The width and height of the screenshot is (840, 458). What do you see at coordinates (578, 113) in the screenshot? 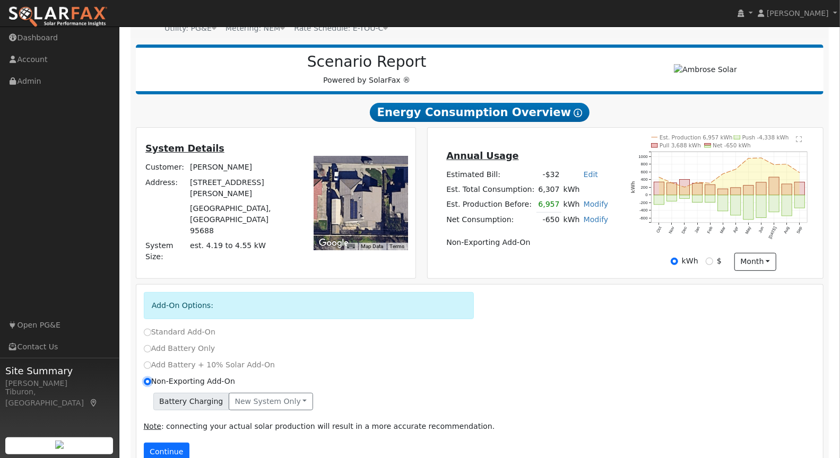
I see `i: Show Help` at bounding box center [578, 113].